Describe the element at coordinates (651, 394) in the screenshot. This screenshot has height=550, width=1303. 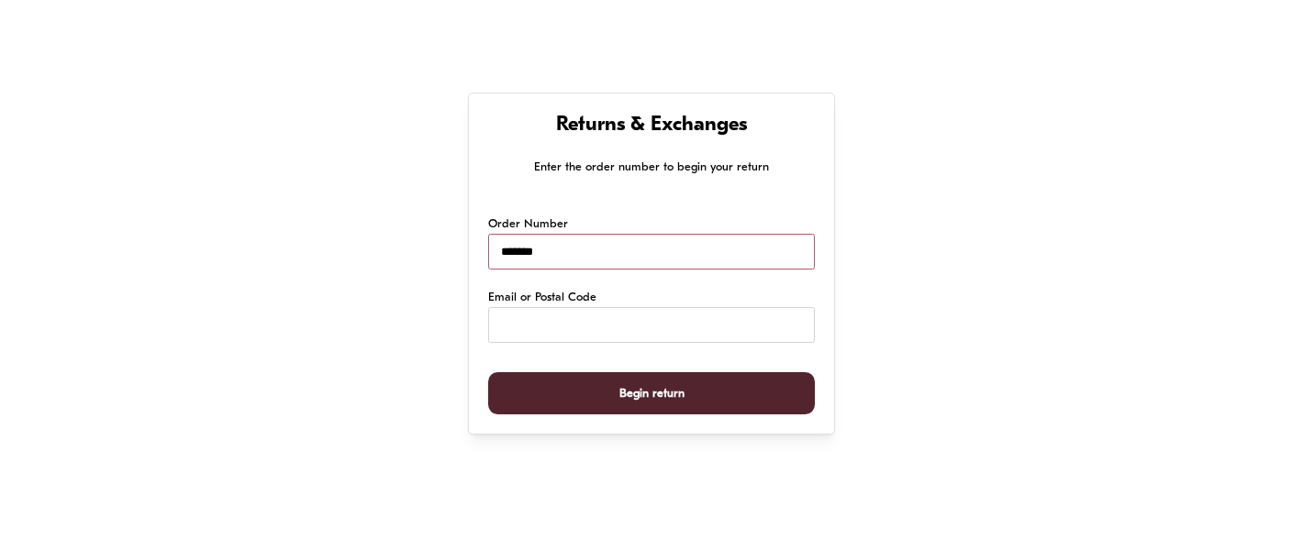
I see `button: Begin return` at that location.